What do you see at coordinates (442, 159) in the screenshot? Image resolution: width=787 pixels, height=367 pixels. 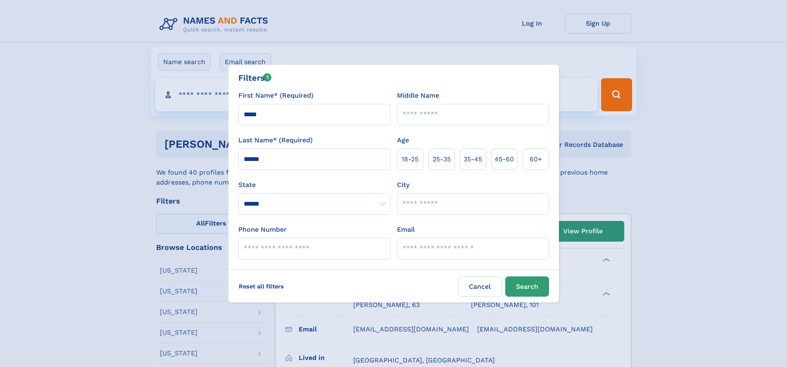 I see `span: 25‑35` at bounding box center [442, 159].